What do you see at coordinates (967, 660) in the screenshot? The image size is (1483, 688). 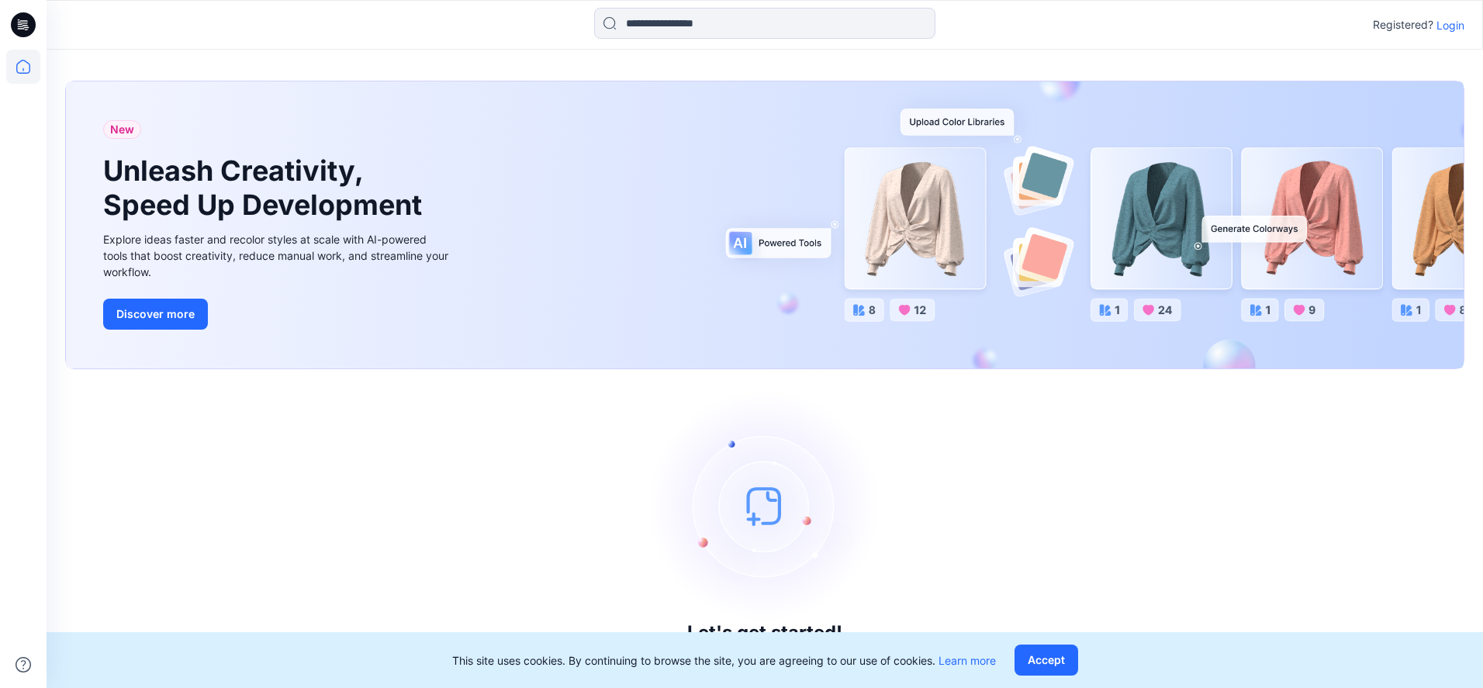 I see `a: Learn more` at bounding box center [967, 660].